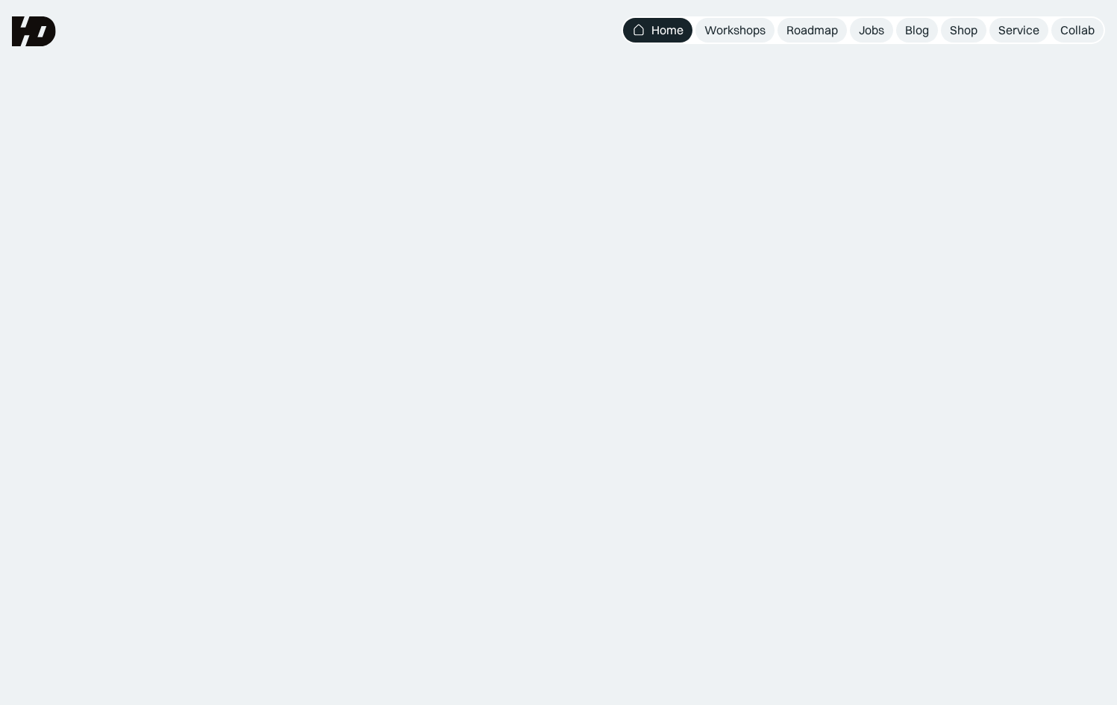  I want to click on a: Jobs, so click(871, 30).